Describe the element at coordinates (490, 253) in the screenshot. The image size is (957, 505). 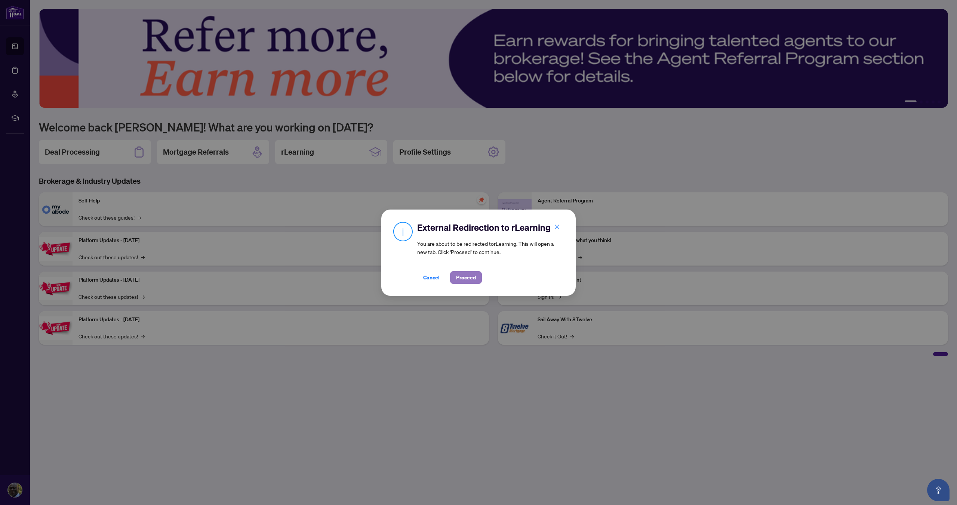
I see `div: You are about to be redirected to rLearning . This will open a new tab. Click ‘Proceed’ to continue.` at that location.